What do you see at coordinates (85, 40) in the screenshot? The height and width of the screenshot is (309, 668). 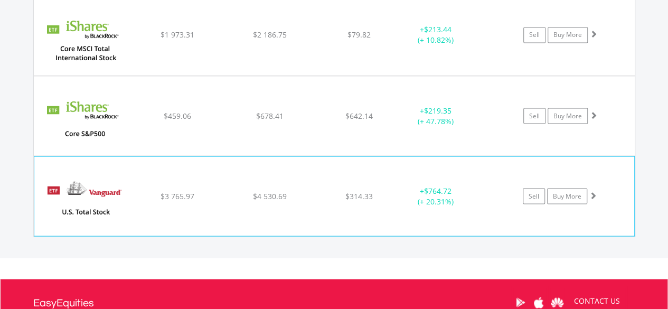 I see `img: EQU.US.IXUS.png` at bounding box center [85, 40].